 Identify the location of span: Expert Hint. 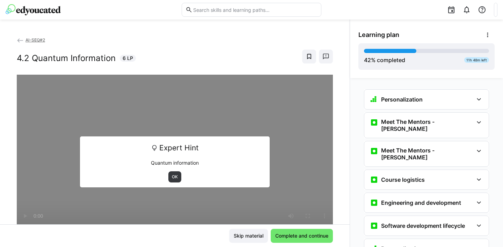
(179, 148).